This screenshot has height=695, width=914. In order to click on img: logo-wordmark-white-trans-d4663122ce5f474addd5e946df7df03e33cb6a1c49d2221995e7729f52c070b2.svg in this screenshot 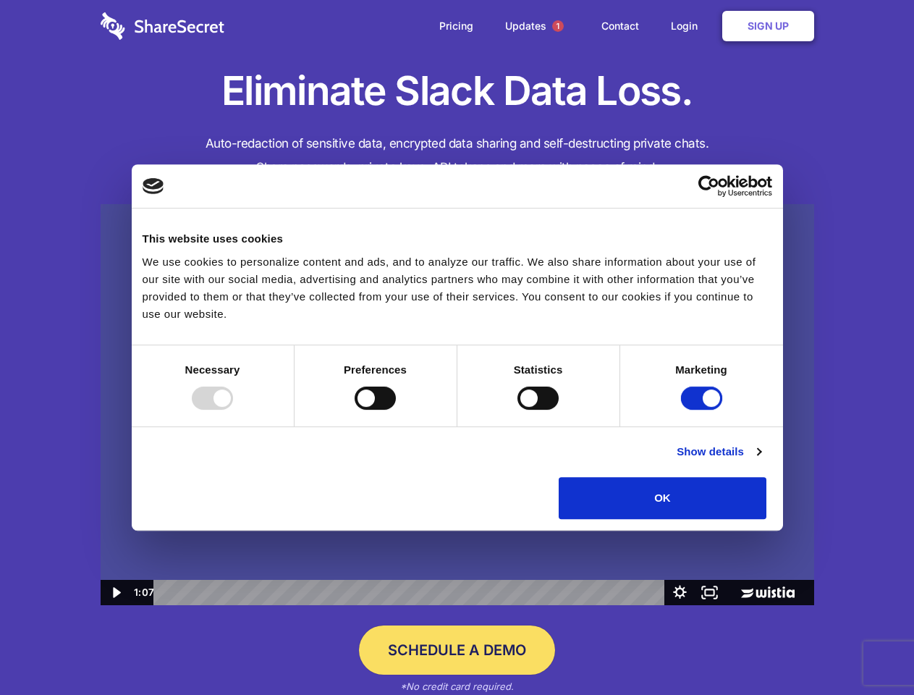, I will do `click(162, 26)`.